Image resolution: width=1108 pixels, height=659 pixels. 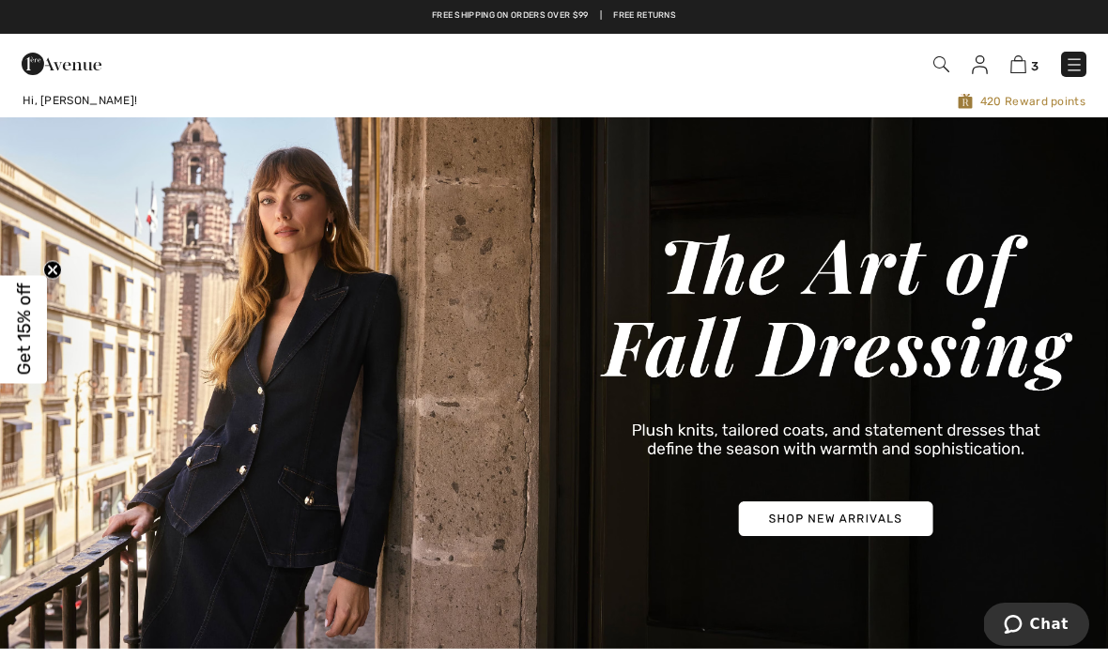 I want to click on span: Chat, so click(x=65, y=22).